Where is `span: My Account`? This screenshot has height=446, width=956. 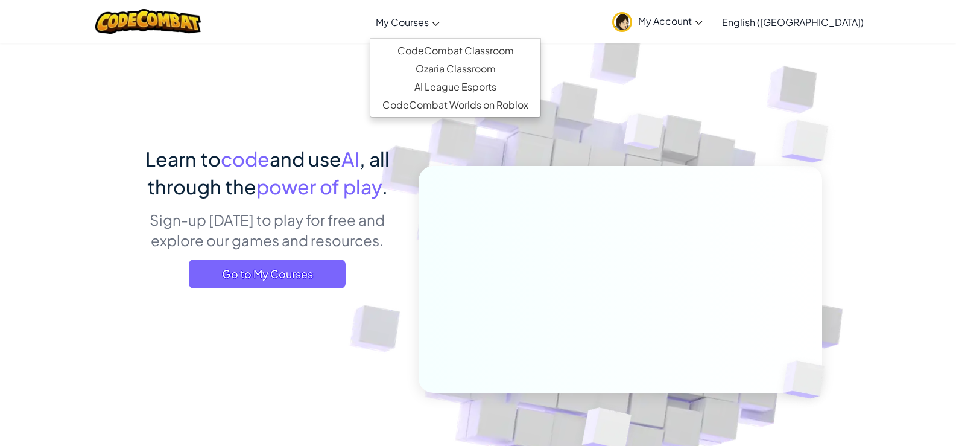
span: My Account is located at coordinates (670, 21).